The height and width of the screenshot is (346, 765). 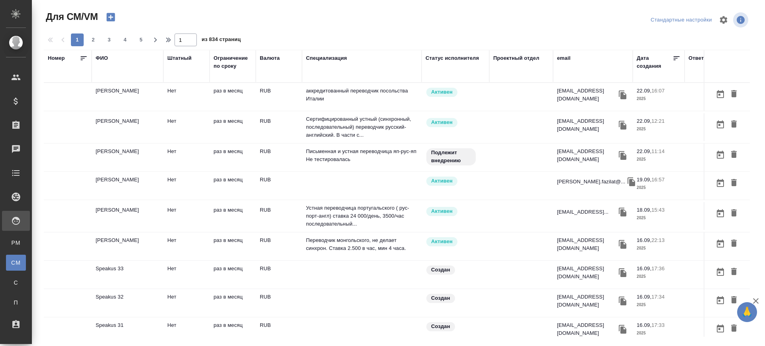 I want to click on span: PM, so click(x=16, y=243).